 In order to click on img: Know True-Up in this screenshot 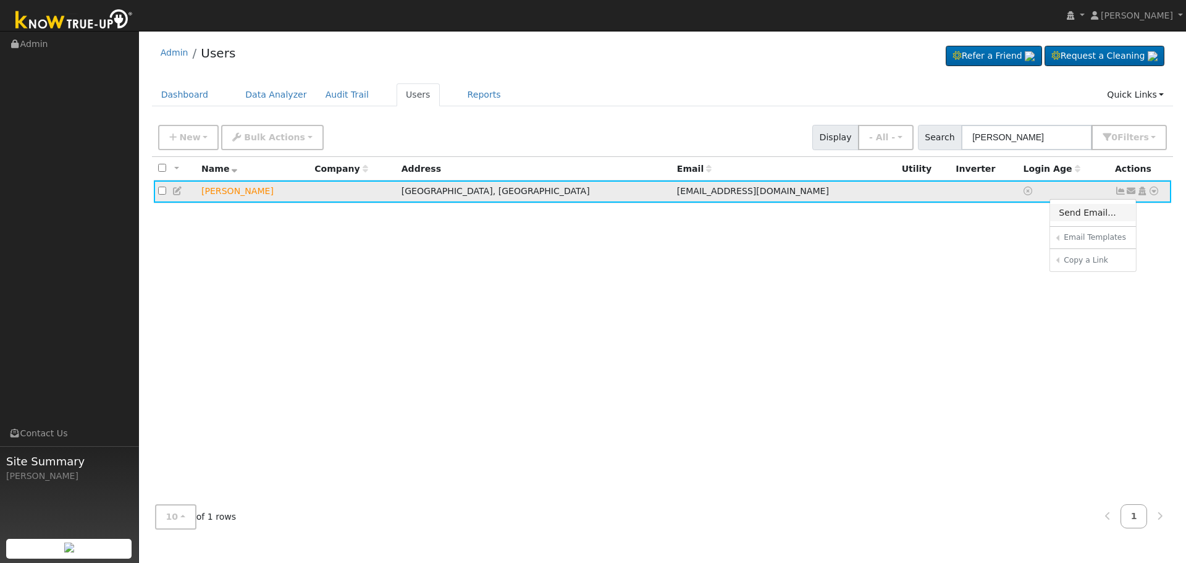, I will do `click(74, 20)`.